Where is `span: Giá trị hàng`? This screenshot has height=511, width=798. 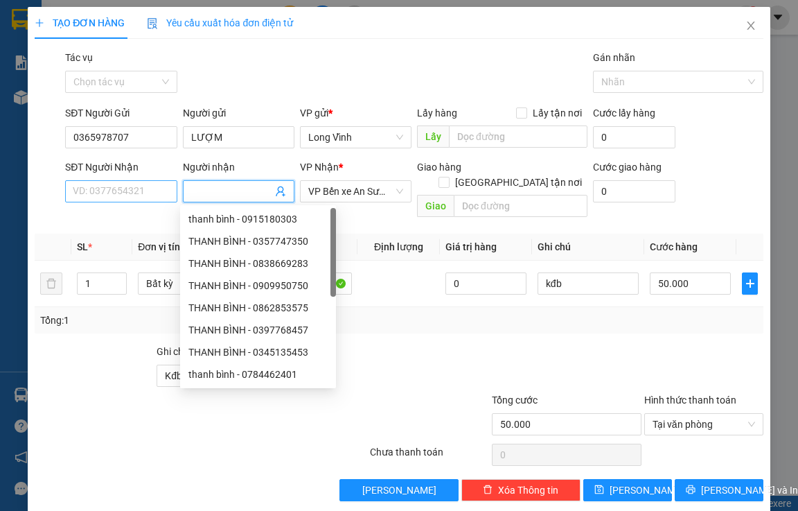 span: Giá trị hàng is located at coordinates (471, 247).